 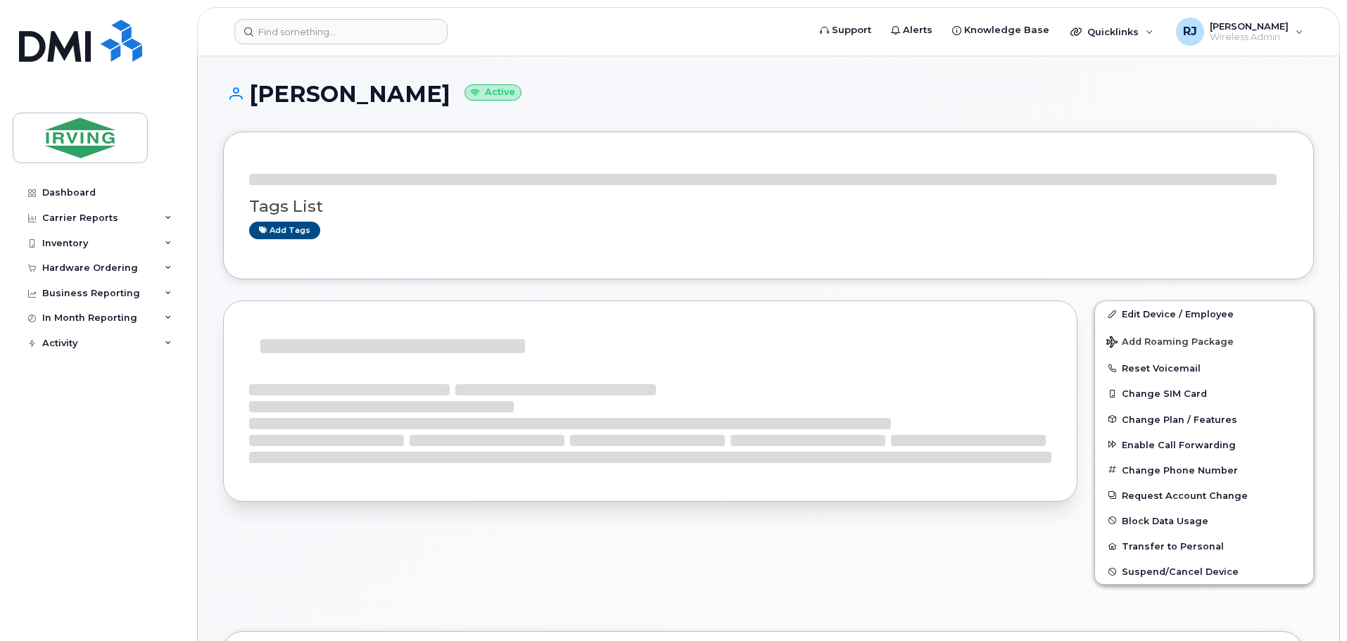 What do you see at coordinates (1204, 394) in the screenshot?
I see `button: Change SIM Card` at bounding box center [1204, 394].